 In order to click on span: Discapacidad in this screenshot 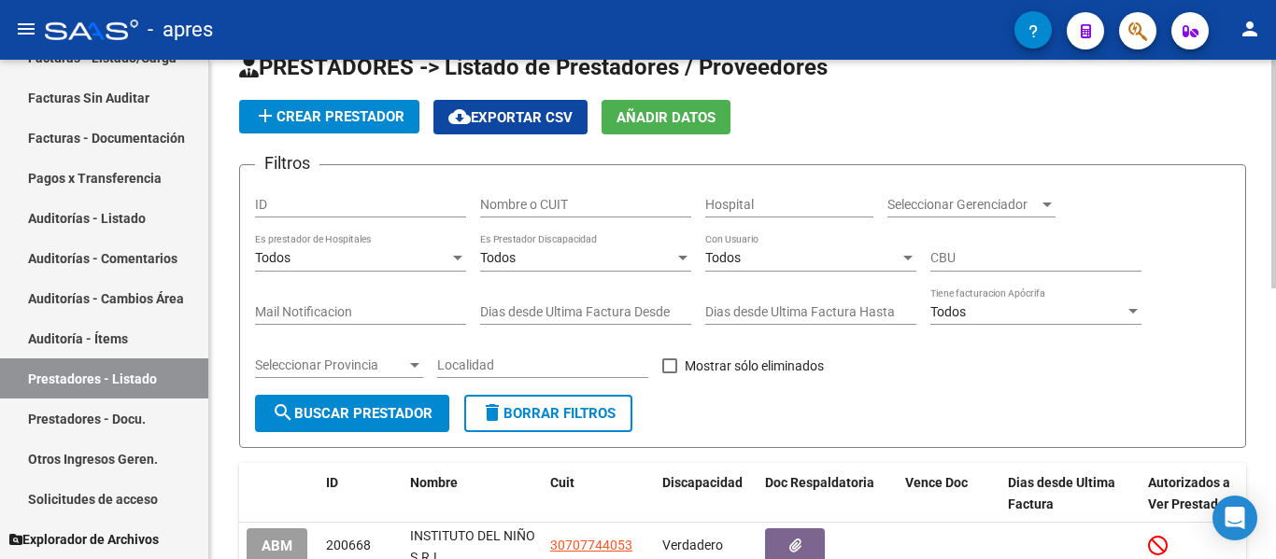, I will do `click(702, 483)`.